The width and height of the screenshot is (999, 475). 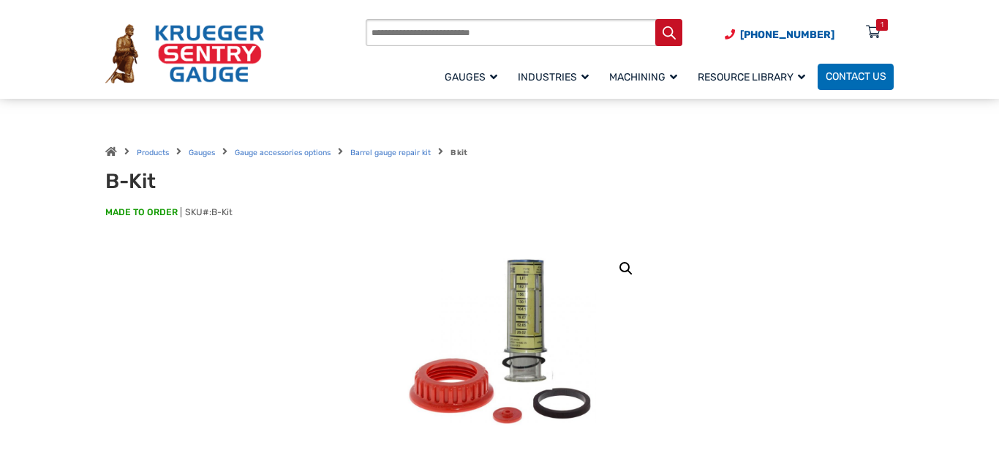 What do you see at coordinates (555, 76) in the screenshot?
I see `a: Industries` at bounding box center [555, 76].